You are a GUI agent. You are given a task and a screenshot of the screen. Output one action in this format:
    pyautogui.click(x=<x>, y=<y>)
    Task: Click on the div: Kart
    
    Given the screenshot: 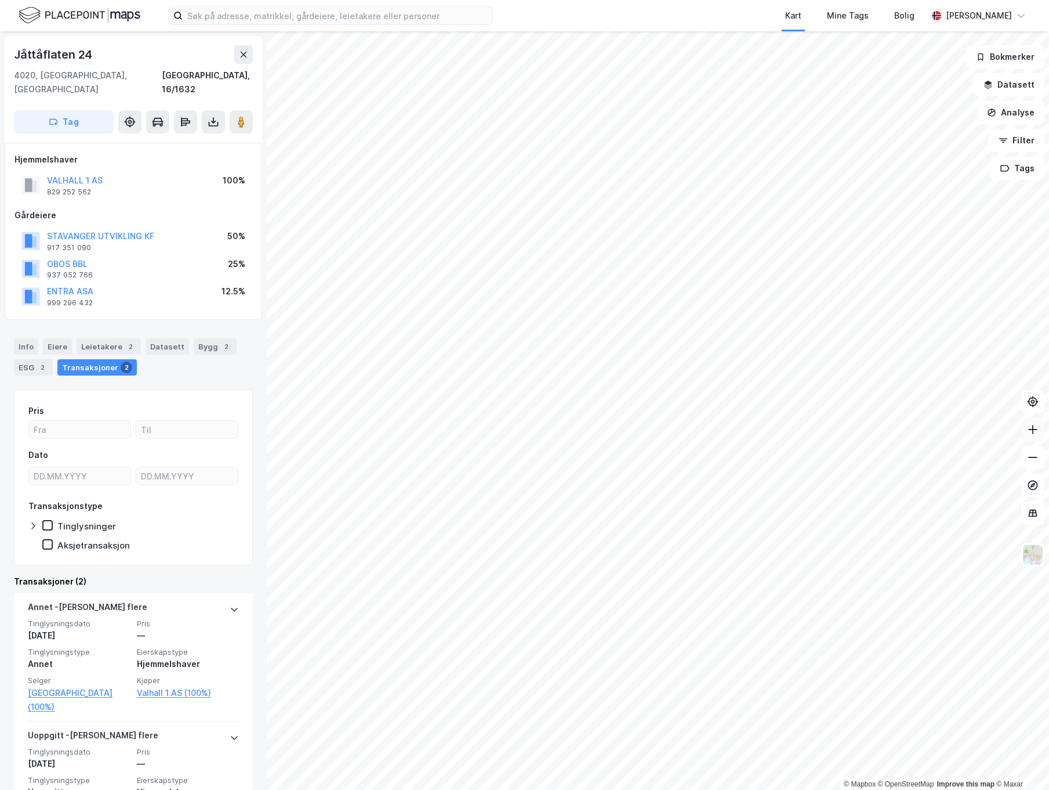 What is the action you would take?
    pyautogui.click(x=794, y=16)
    